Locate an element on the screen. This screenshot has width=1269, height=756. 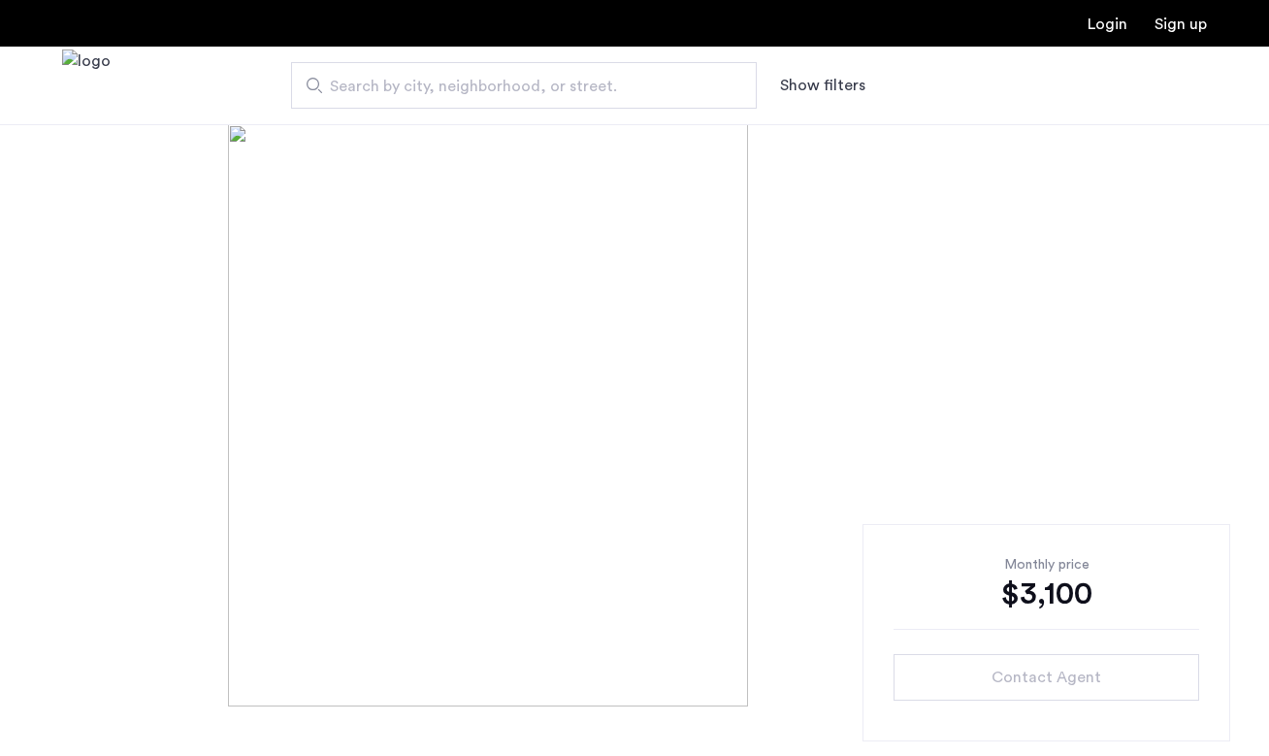
button: button is located at coordinates (1046, 677).